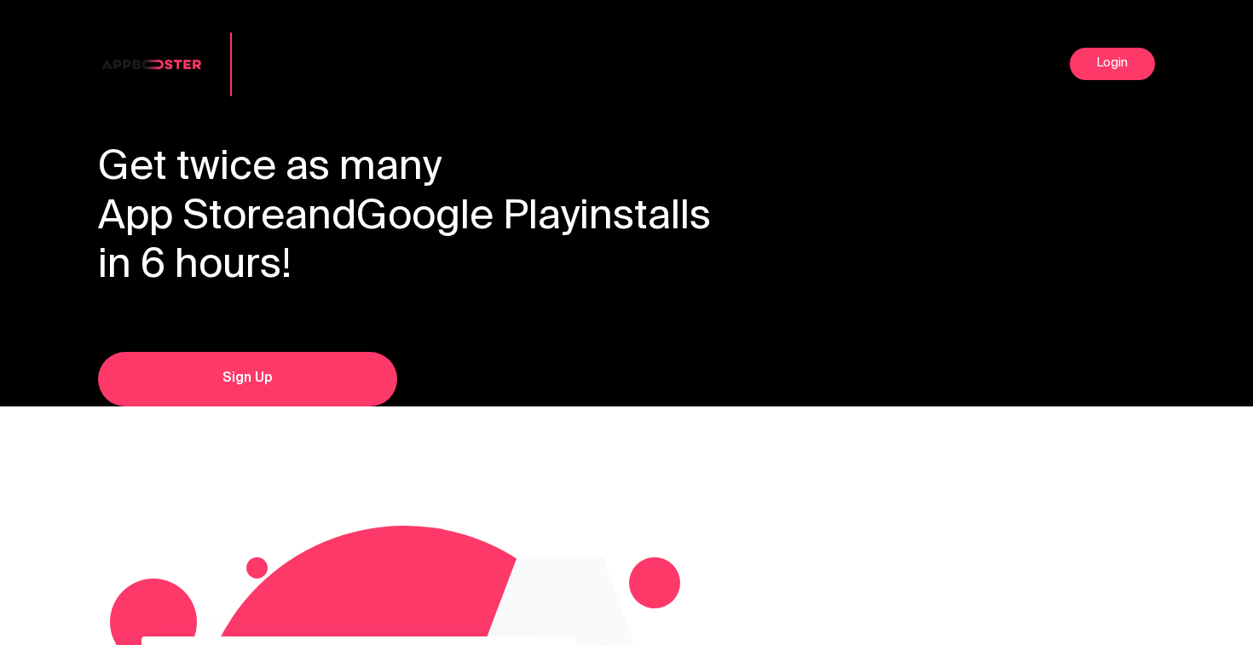 The width and height of the screenshot is (1253, 645). What do you see at coordinates (468, 218) in the screenshot?
I see `span: Google Play` at bounding box center [468, 218].